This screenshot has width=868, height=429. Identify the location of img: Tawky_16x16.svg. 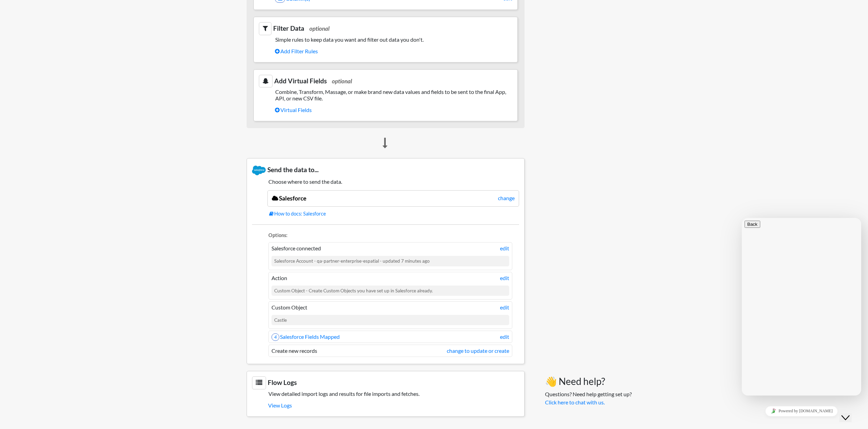
(32, 8).